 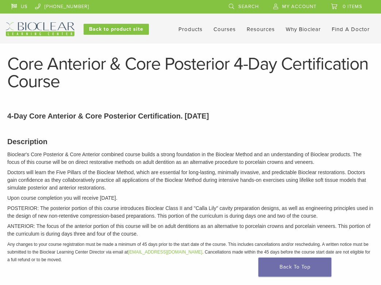 What do you see at coordinates (353, 7) in the screenshot?
I see `span: 0 items` at bounding box center [353, 7].